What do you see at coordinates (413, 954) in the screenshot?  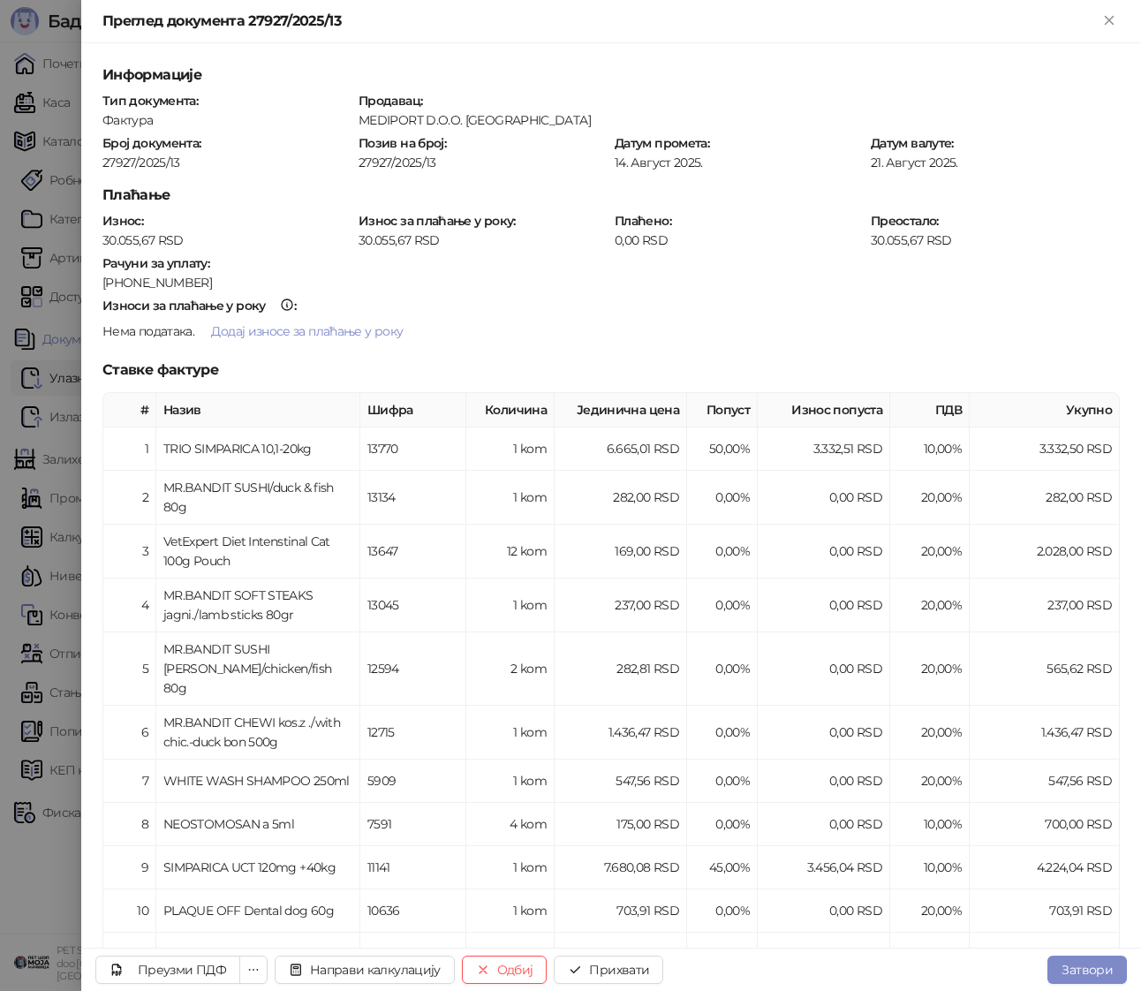 I see `td: 13769` at bounding box center [413, 954].